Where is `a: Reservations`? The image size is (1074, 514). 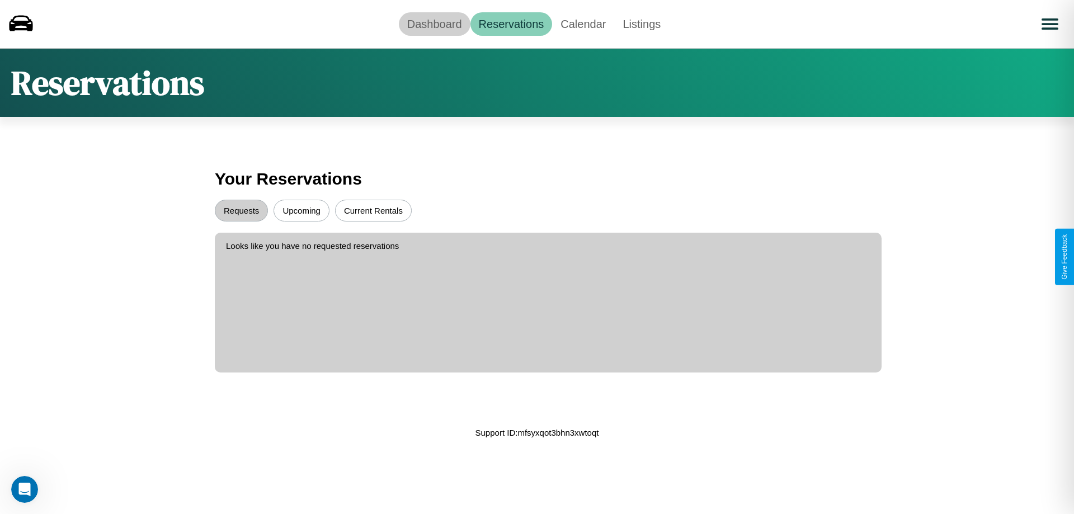 a: Reservations is located at coordinates (511, 24).